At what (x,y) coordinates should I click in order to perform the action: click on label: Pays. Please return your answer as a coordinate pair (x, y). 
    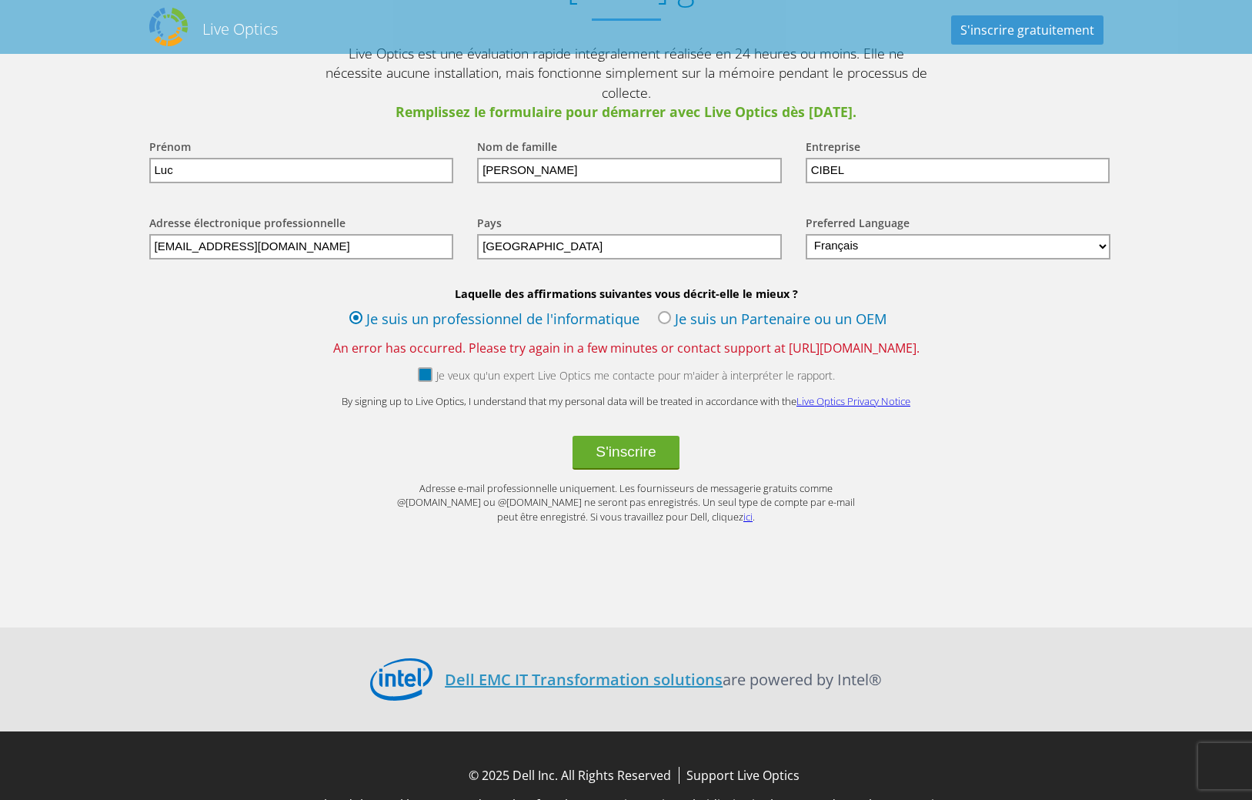
    Looking at the image, I should click on (489, 225).